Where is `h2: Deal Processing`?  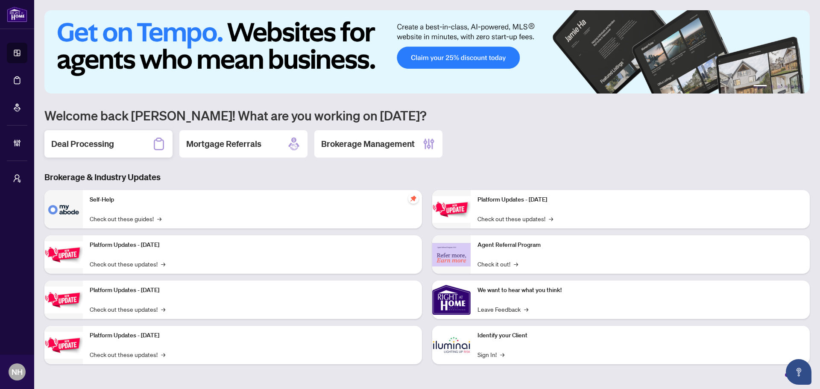 h2: Deal Processing is located at coordinates (82, 144).